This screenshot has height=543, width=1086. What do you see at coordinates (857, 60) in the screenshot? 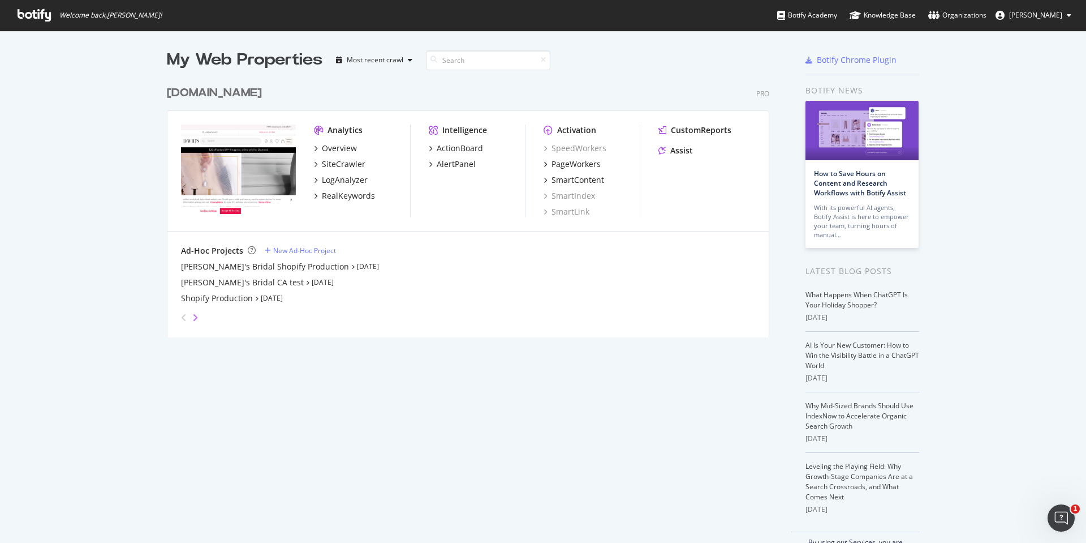
I see `div: Botify Chrome Plugin` at bounding box center [857, 60].